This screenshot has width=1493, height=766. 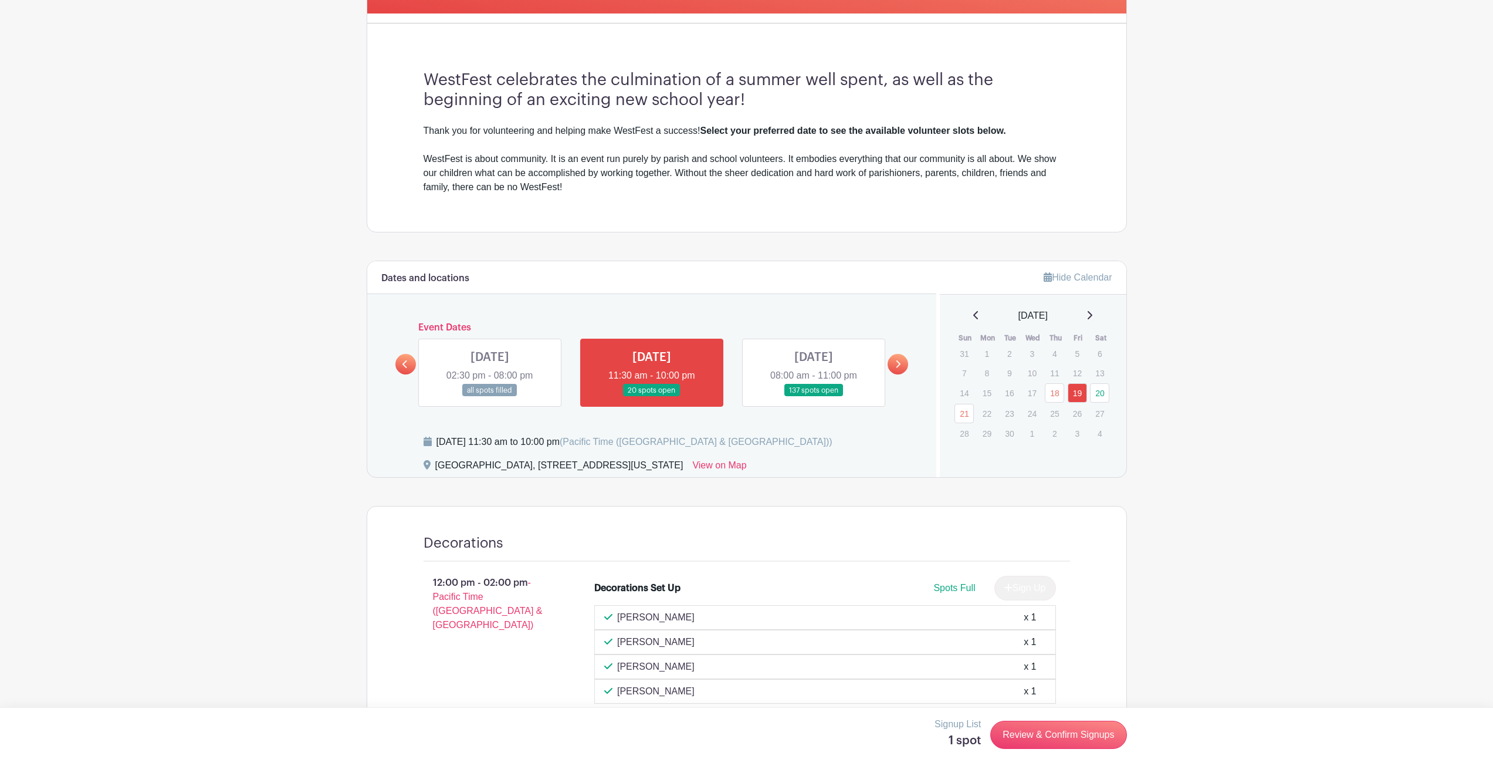 I want to click on th: Thu, so click(x=1055, y=338).